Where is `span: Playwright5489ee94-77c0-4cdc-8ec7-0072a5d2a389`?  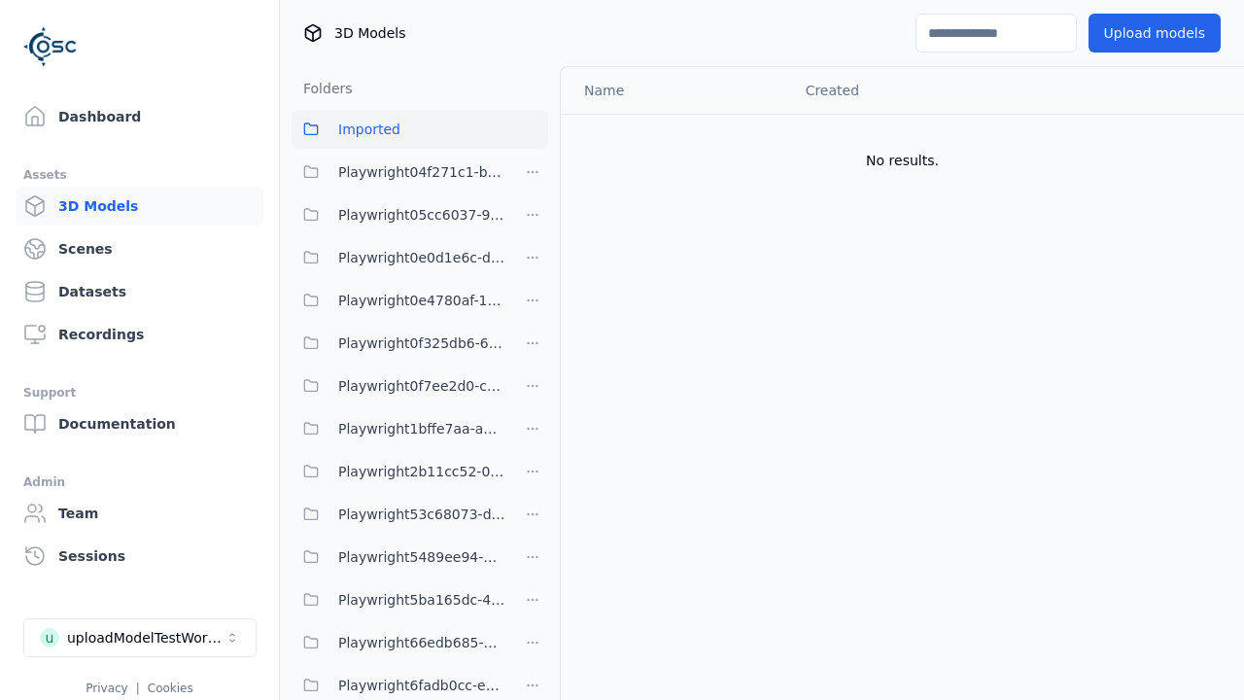
span: Playwright5489ee94-77c0-4cdc-8ec7-0072a5d2a389 is located at coordinates (422, 557).